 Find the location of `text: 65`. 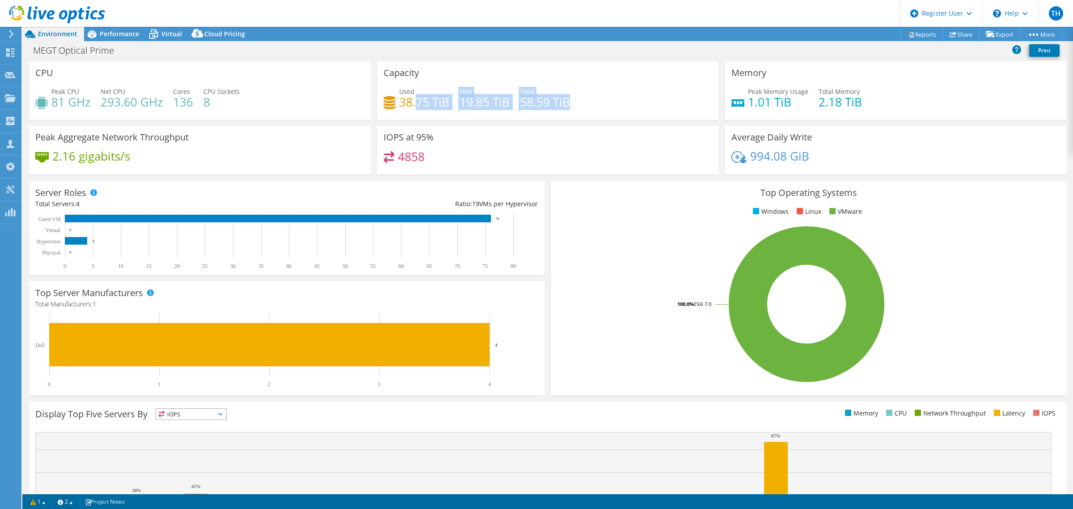

text: 65 is located at coordinates (429, 266).